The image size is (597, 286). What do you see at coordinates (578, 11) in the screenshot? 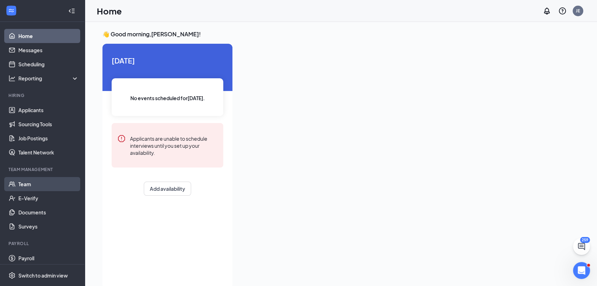
I see `div: JE` at bounding box center [578, 11].